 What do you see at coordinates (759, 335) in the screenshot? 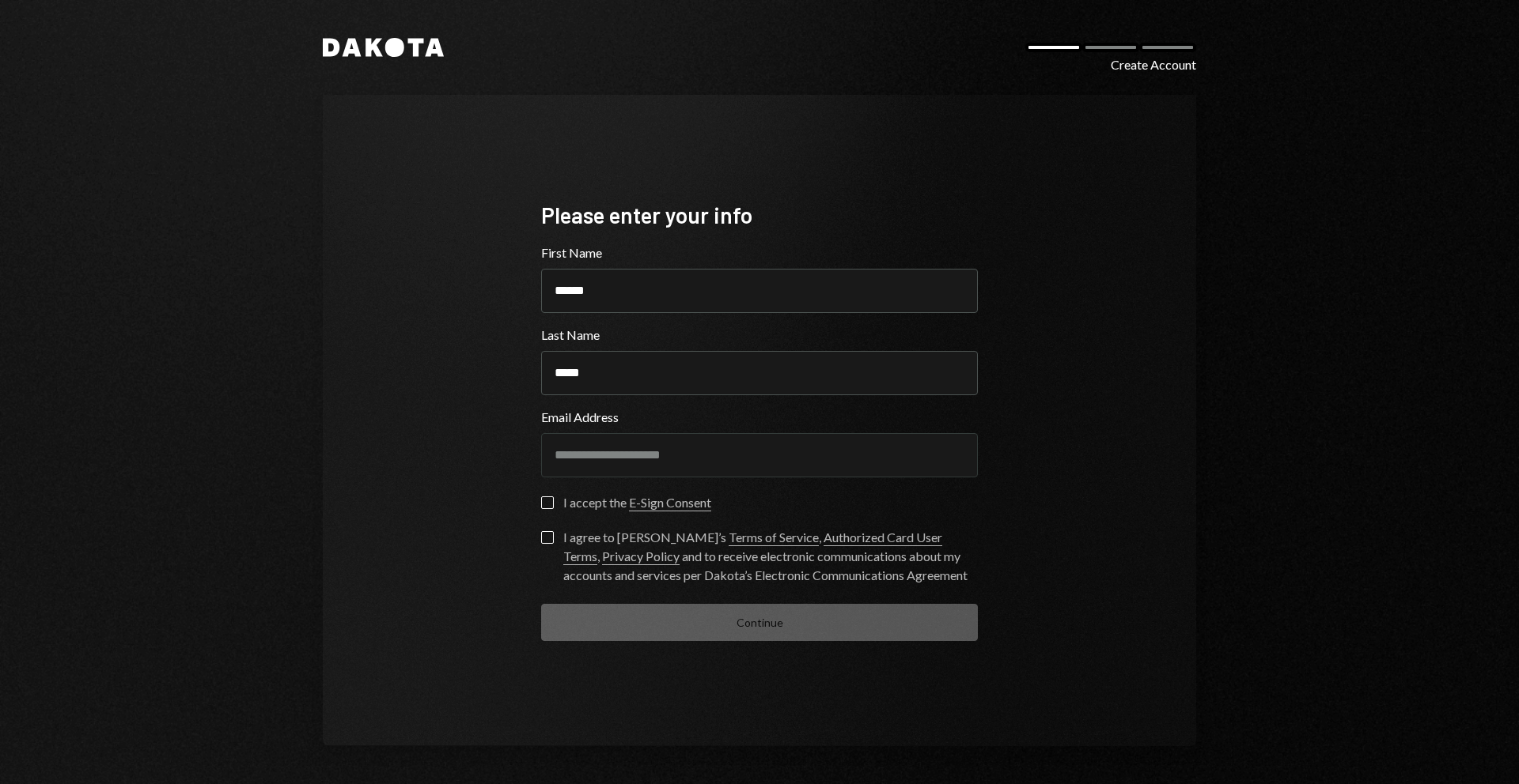
I see `label: Last Name` at bounding box center [759, 335].